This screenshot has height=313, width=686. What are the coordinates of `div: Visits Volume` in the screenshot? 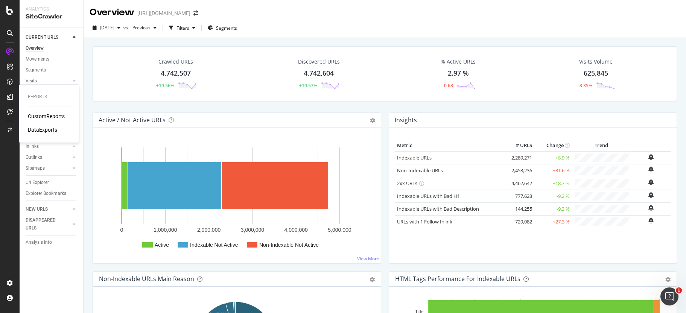 It's located at (596, 62).